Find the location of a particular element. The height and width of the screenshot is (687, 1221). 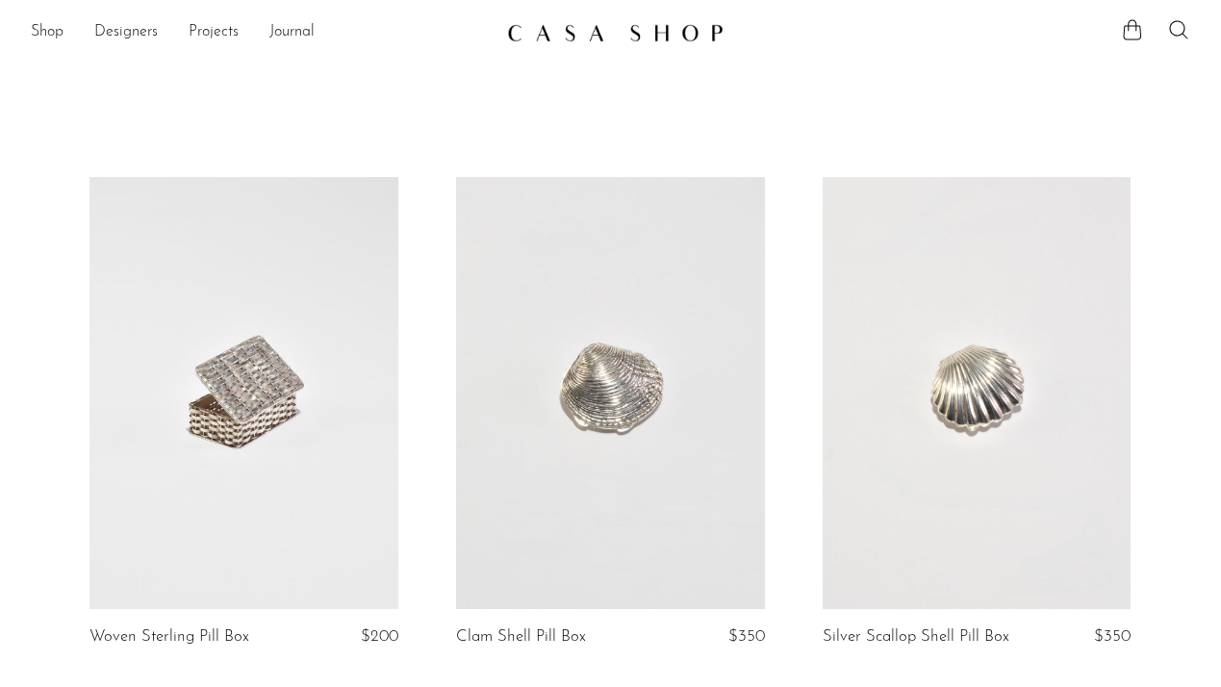

span: $200 is located at coordinates (379, 636).